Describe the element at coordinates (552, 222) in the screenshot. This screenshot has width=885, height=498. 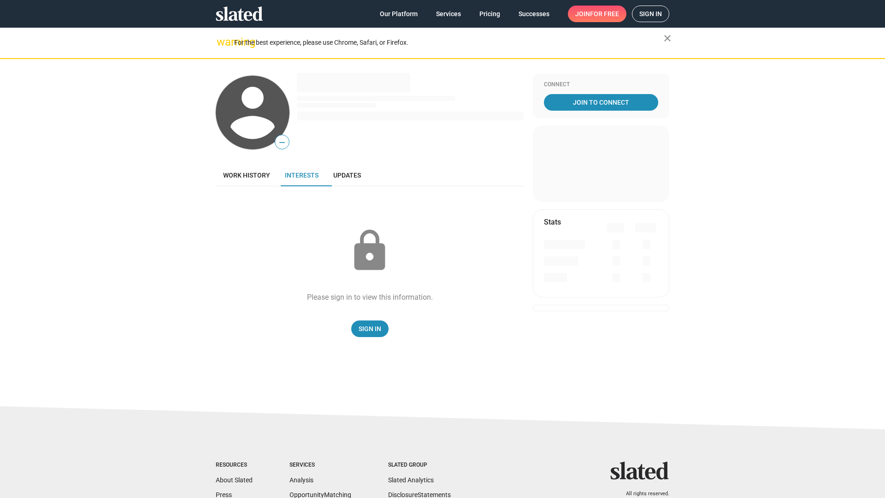
I see `mat-card-title: Stats` at that location.